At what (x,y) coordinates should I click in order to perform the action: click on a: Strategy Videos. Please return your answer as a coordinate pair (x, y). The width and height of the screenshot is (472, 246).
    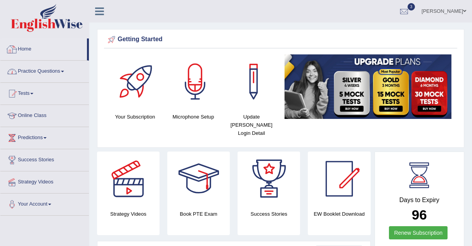
    Looking at the image, I should click on (45, 181).